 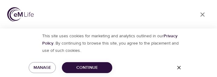 I want to click on a: Privacy Policy, so click(x=110, y=40).